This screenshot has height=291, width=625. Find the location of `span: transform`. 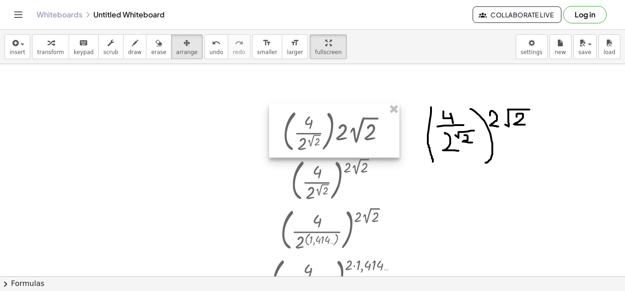

span: transform is located at coordinates (50, 52).